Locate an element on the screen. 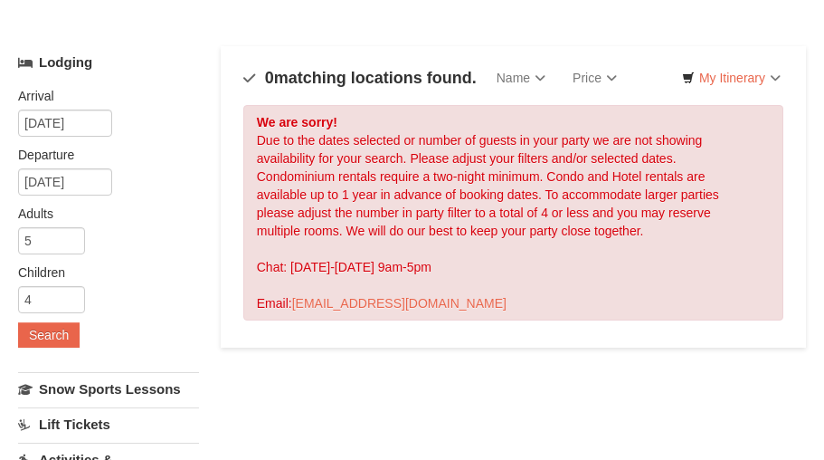 Image resolution: width=824 pixels, height=460 pixels. strong: We are sorry! is located at coordinates (297, 122).